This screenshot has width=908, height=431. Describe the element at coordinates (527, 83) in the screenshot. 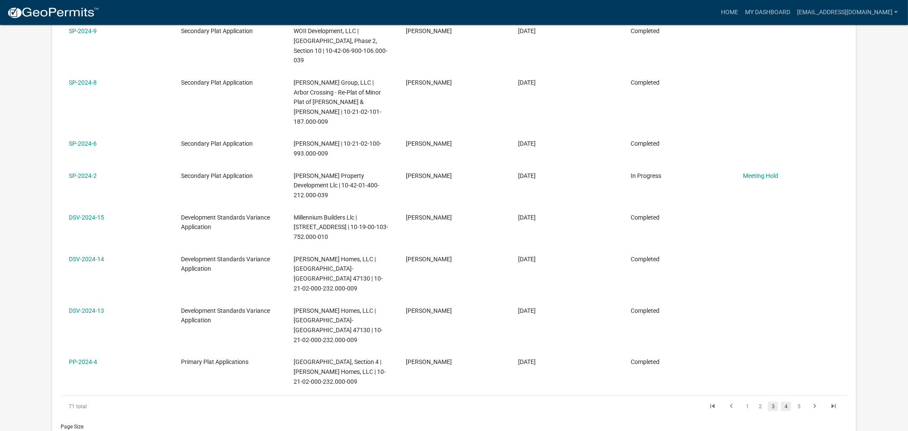

I see `span: 07/16/2024` at that location.